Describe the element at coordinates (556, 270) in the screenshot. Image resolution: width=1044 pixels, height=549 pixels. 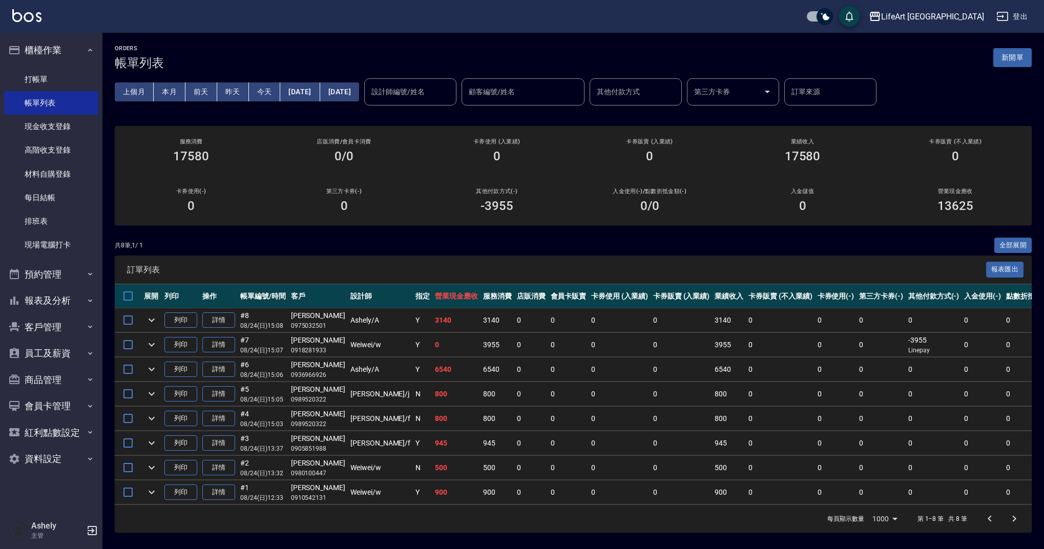
I see `span: 訂單列表` at that location.